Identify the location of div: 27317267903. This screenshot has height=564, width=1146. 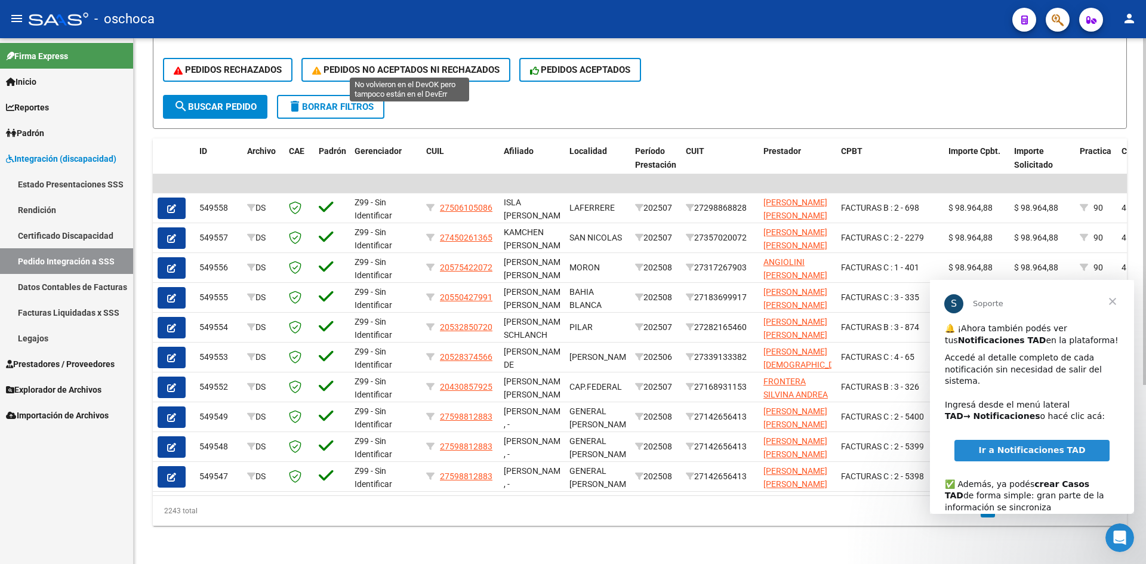
(720, 268).